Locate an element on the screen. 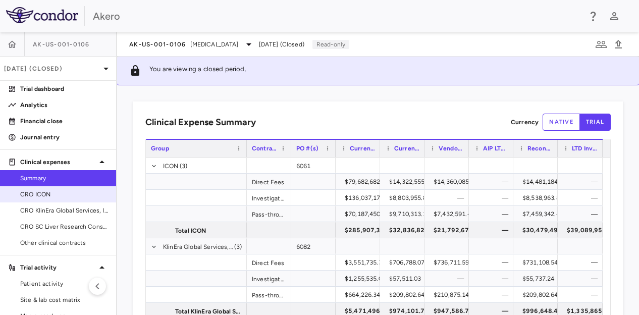 Image resolution: width=639 pixels, height=315 pixels. img: logo-full-SnFGN8VE.png is located at coordinates (42, 15).